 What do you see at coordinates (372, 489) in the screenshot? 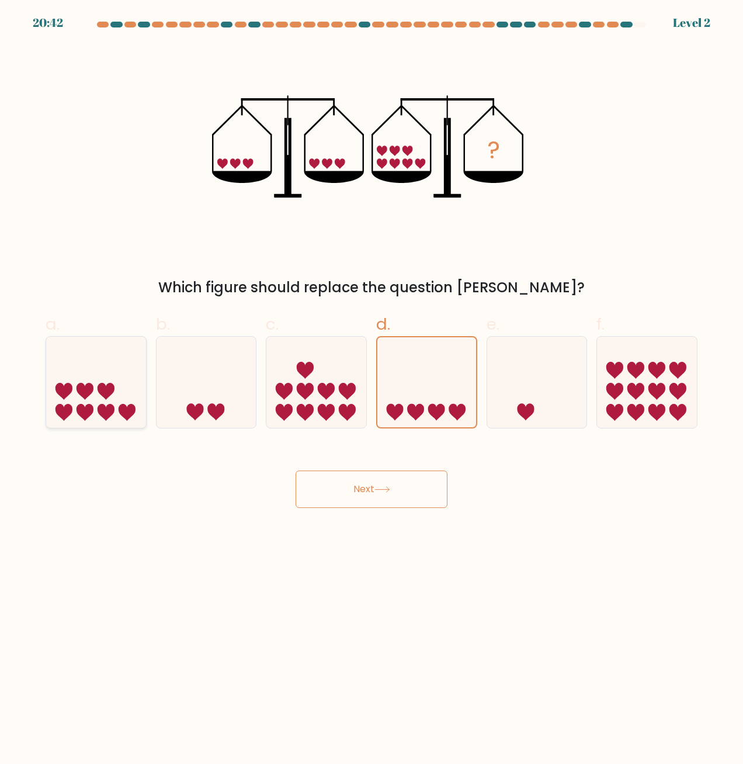
I see `button: Next` at bounding box center [372, 489].